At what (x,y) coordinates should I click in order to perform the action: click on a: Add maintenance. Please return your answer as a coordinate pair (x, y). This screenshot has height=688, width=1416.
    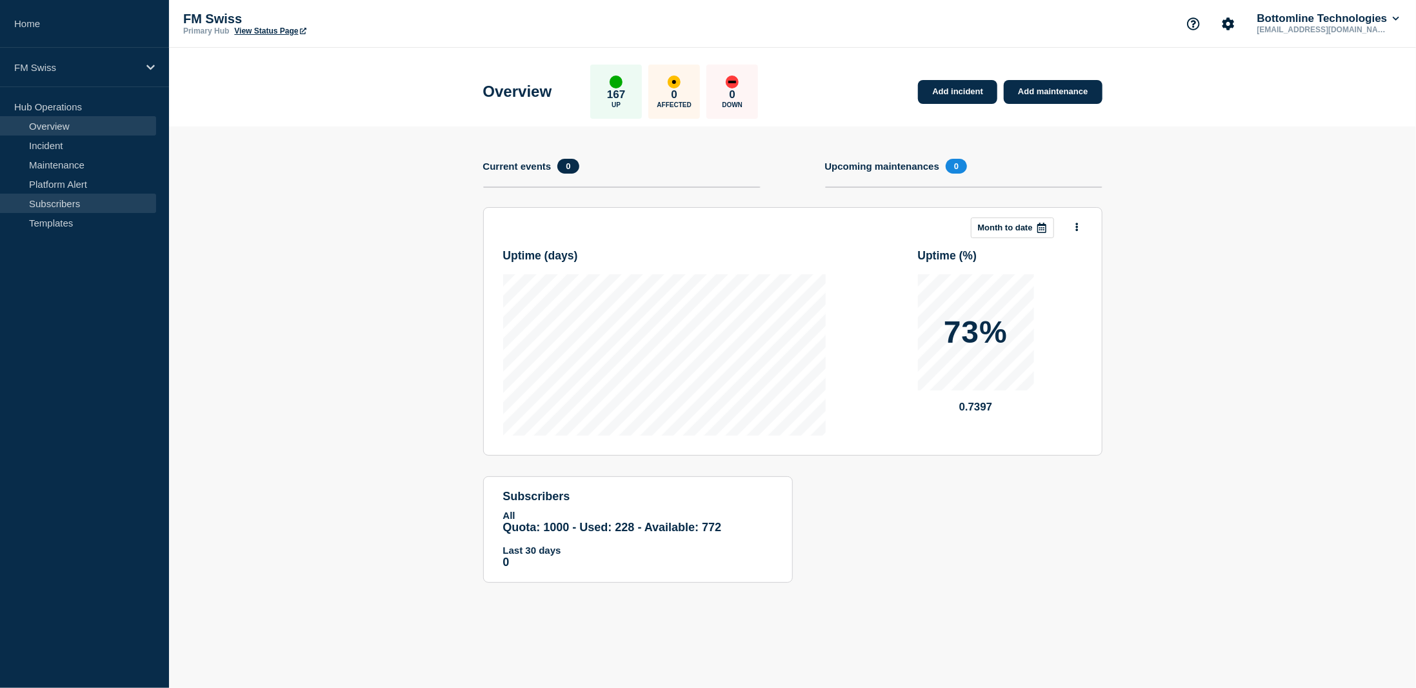
    Looking at the image, I should click on (1053, 92).